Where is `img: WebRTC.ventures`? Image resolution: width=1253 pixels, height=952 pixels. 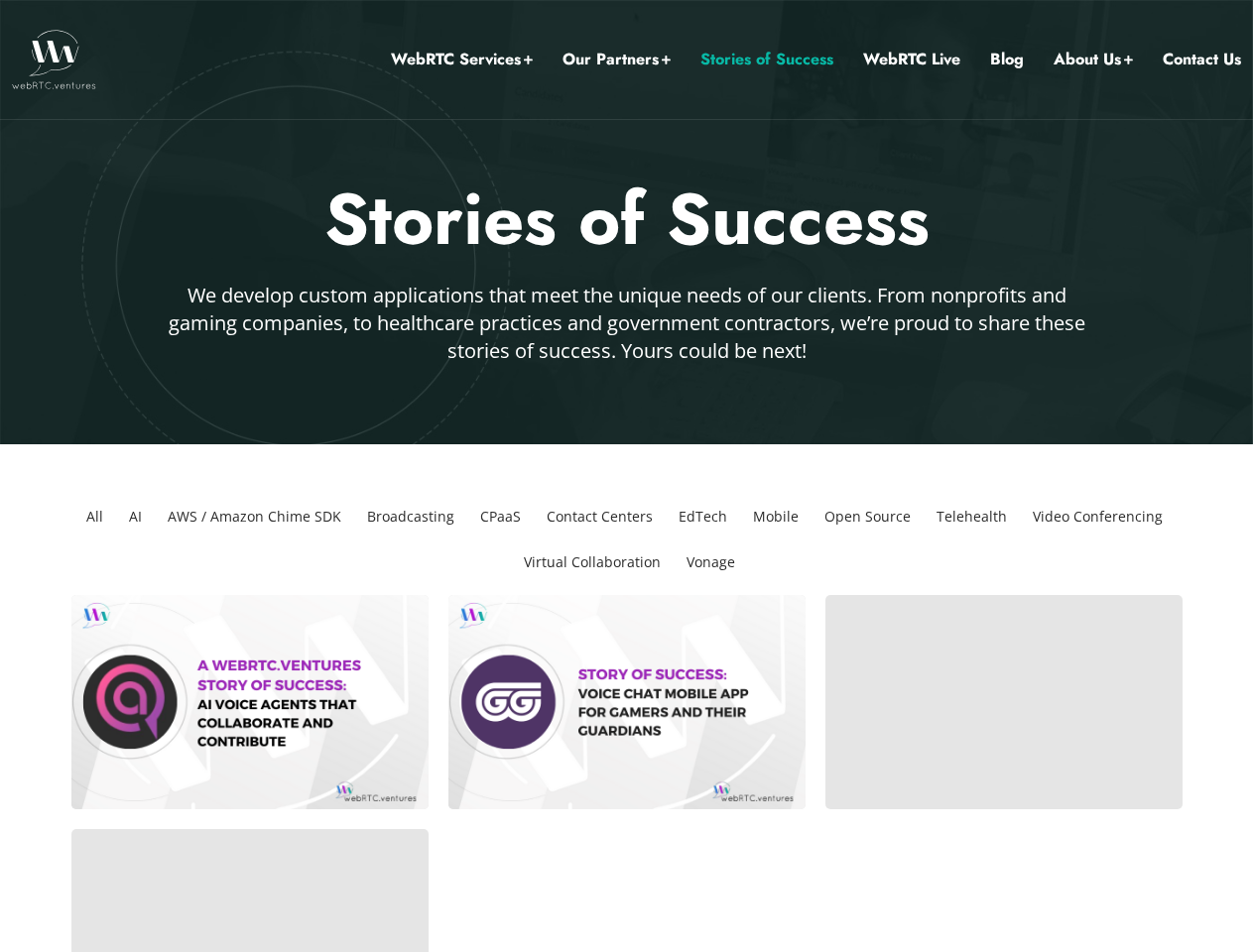 img: WebRTC.ventures is located at coordinates (54, 60).